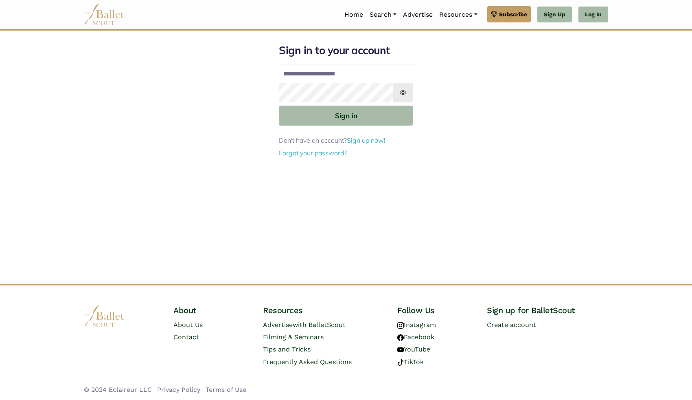  I want to click on a: Frequently Asked Questions, so click(307, 361).